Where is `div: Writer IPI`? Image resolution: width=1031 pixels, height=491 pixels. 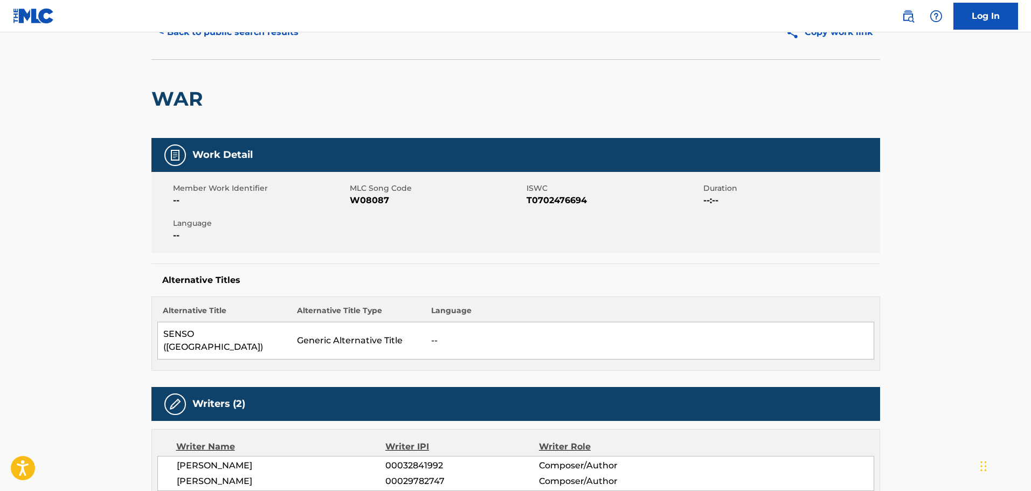 div: Writer IPI is located at coordinates (462, 447).